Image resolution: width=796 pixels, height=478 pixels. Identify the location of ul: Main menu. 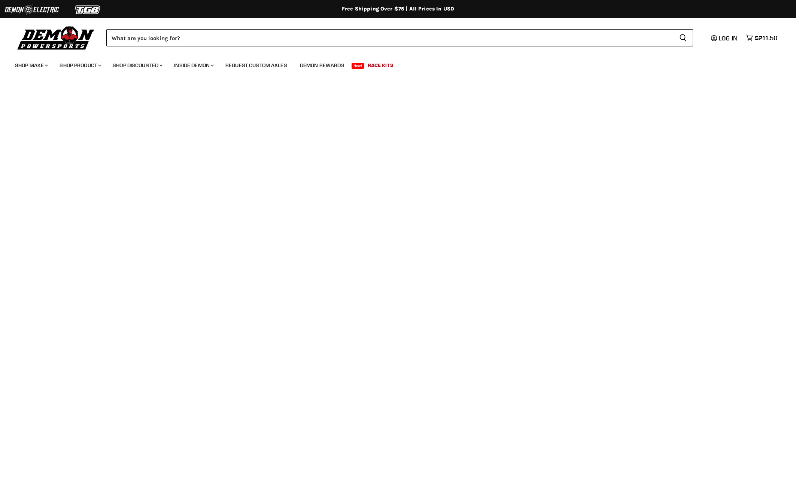
(392, 64).